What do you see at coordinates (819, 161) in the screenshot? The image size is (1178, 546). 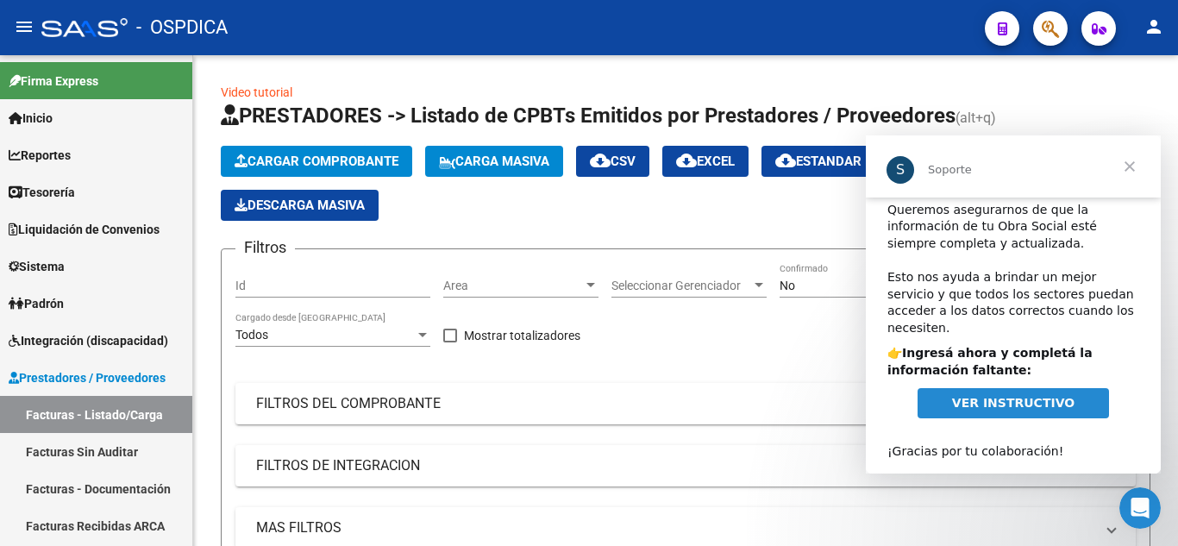 I see `button: Estandar` at bounding box center [819, 161].